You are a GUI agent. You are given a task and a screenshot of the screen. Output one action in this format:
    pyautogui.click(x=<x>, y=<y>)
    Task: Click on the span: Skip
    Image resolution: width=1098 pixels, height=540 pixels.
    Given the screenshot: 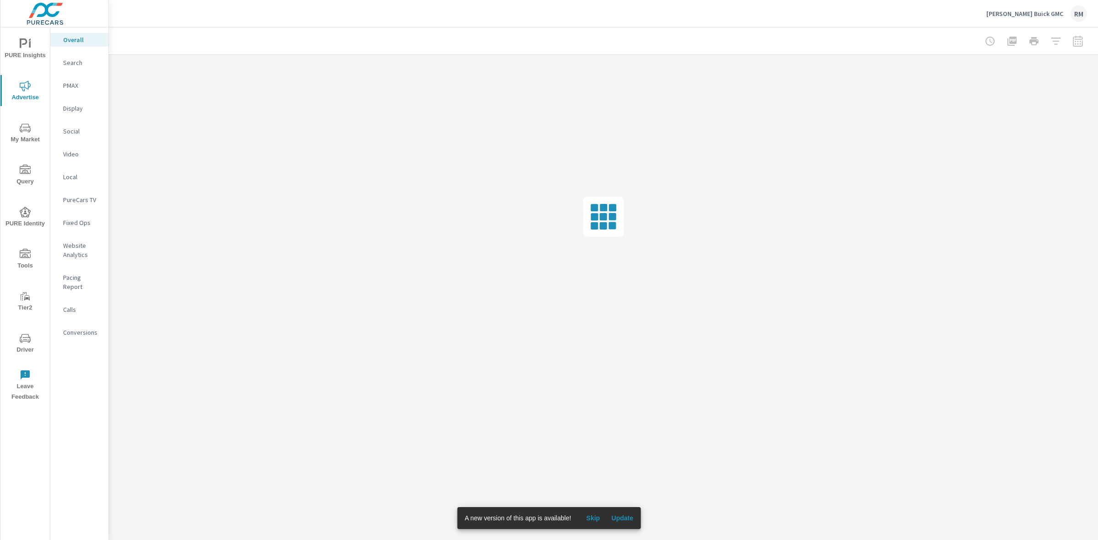 What is the action you would take?
    pyautogui.click(x=593, y=518)
    